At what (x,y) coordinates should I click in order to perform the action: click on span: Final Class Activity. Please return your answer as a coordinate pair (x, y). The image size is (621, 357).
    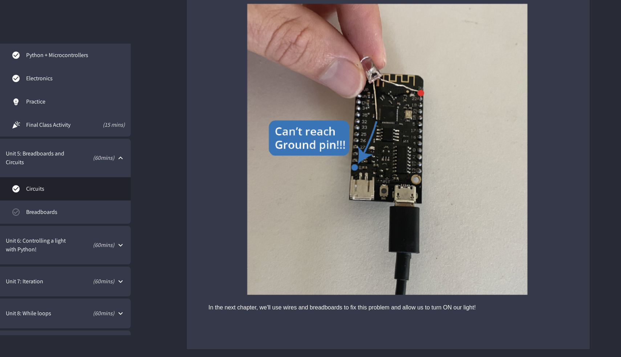
    Looking at the image, I should click on (56, 125).